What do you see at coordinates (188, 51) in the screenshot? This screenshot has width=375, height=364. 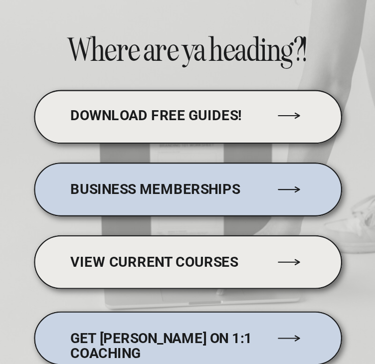 I see `h2: Where are ya heading?!` at bounding box center [188, 51].